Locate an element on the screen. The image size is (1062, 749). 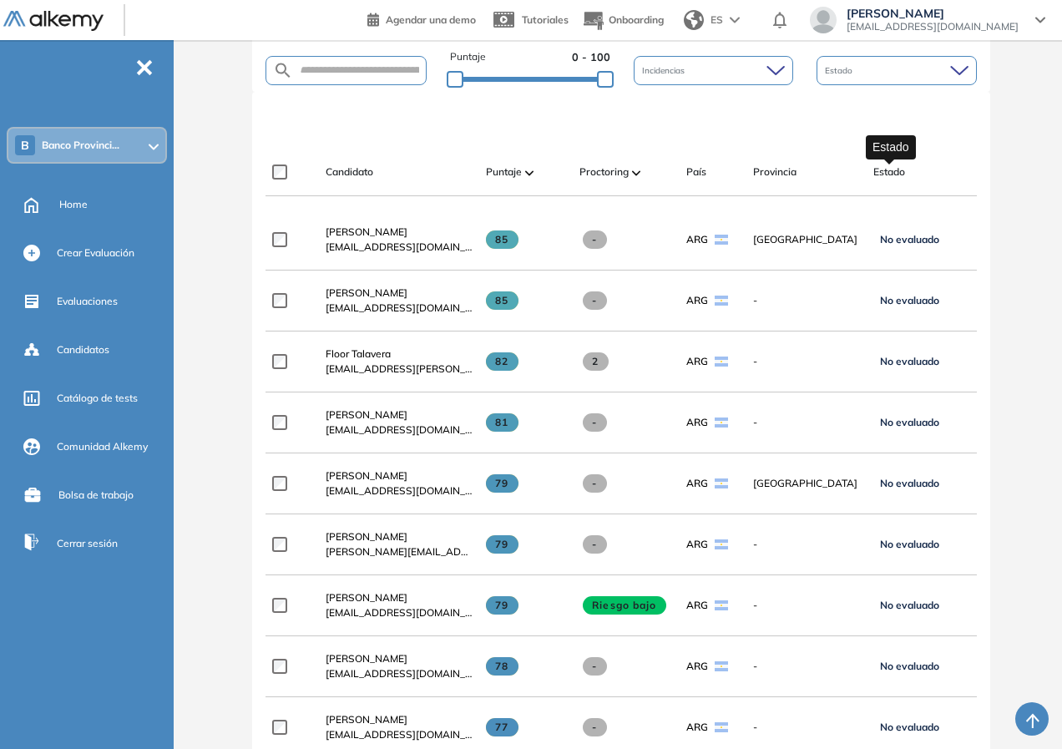
span: Estado is located at coordinates (890, 172).